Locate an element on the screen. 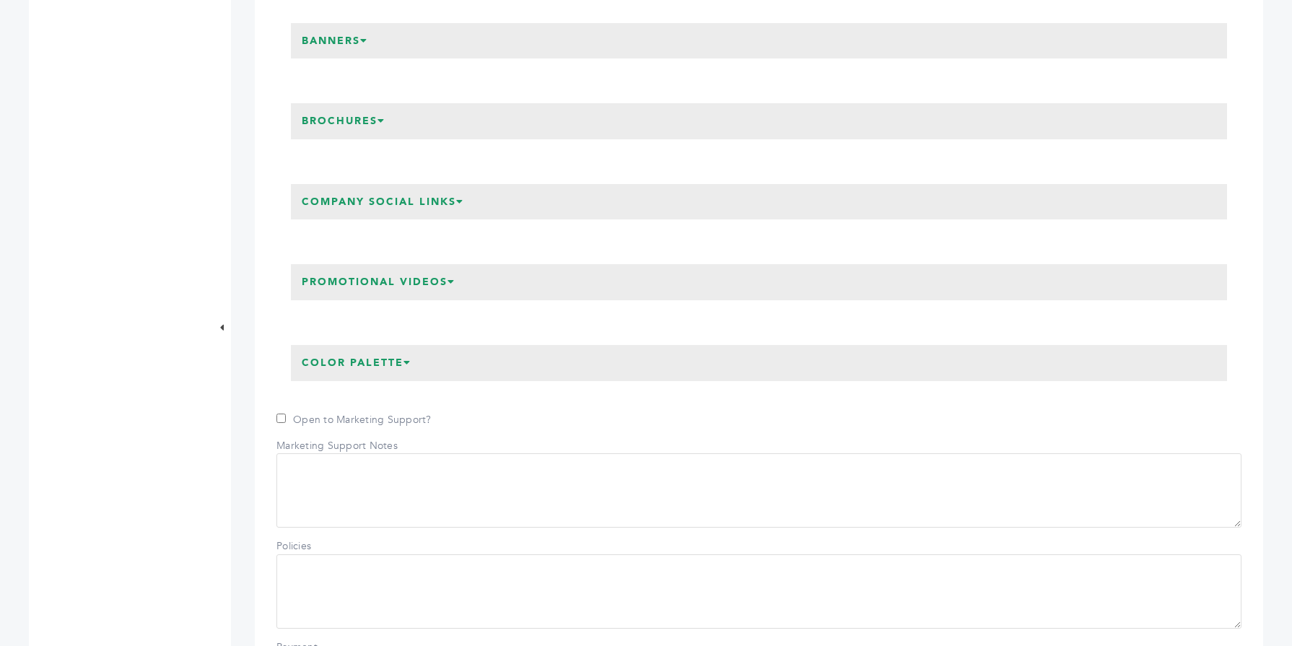 The image size is (1292, 646). label: Marketing Support Notes is located at coordinates (337, 446).